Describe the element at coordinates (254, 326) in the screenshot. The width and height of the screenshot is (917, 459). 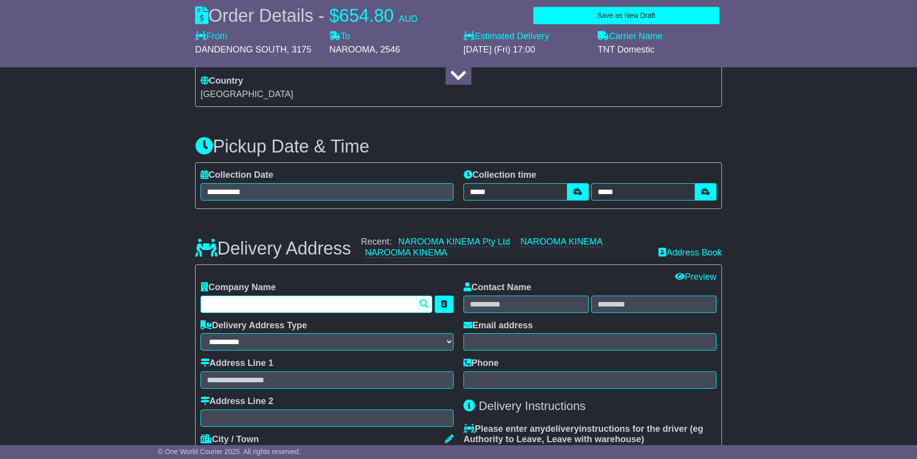
I see `label: Delivery Address Type` at that location.